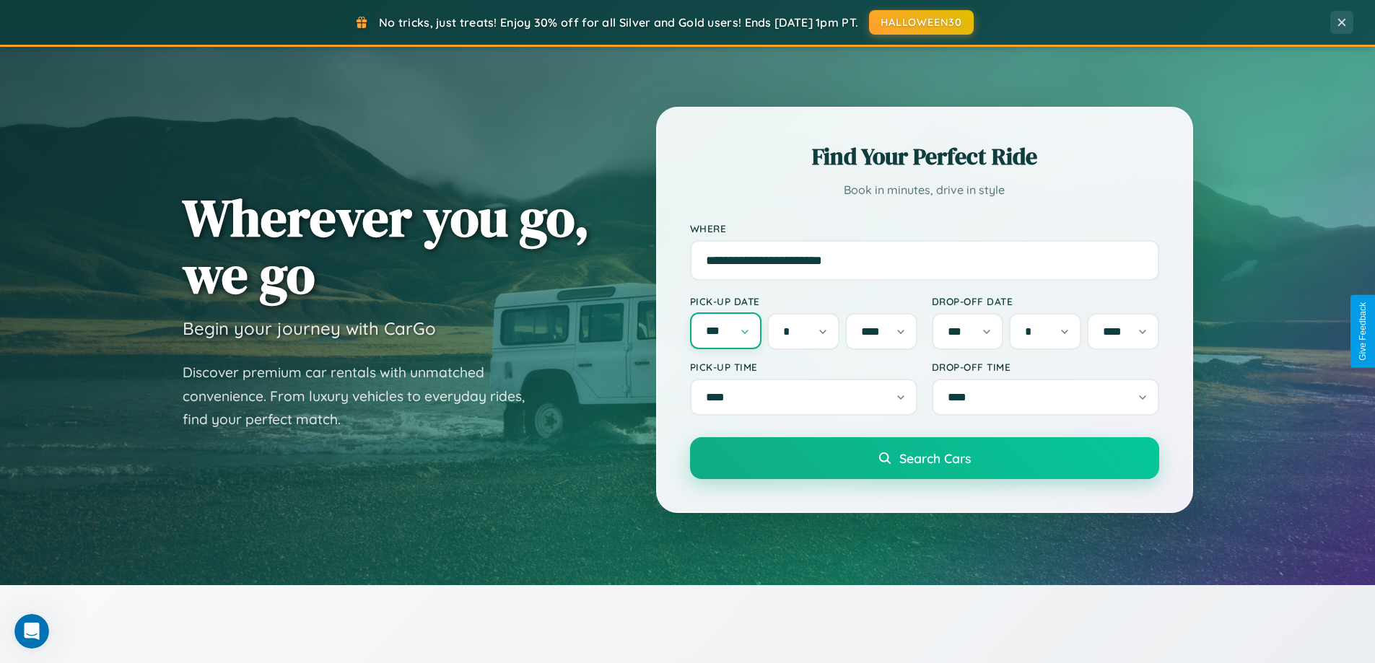 This screenshot has height=663, width=1375. I want to click on h1: Wherever you go, we go, so click(386, 246).